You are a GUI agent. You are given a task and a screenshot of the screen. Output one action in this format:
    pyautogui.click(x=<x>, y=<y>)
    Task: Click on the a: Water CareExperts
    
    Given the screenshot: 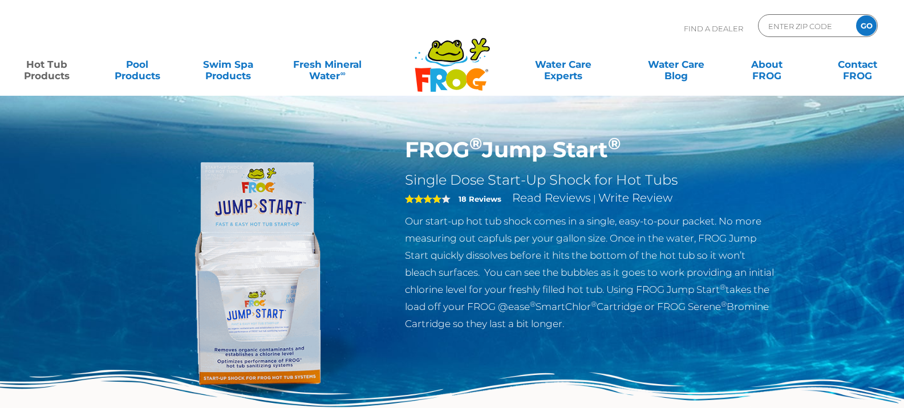 What is the action you would take?
    pyautogui.click(x=563, y=64)
    